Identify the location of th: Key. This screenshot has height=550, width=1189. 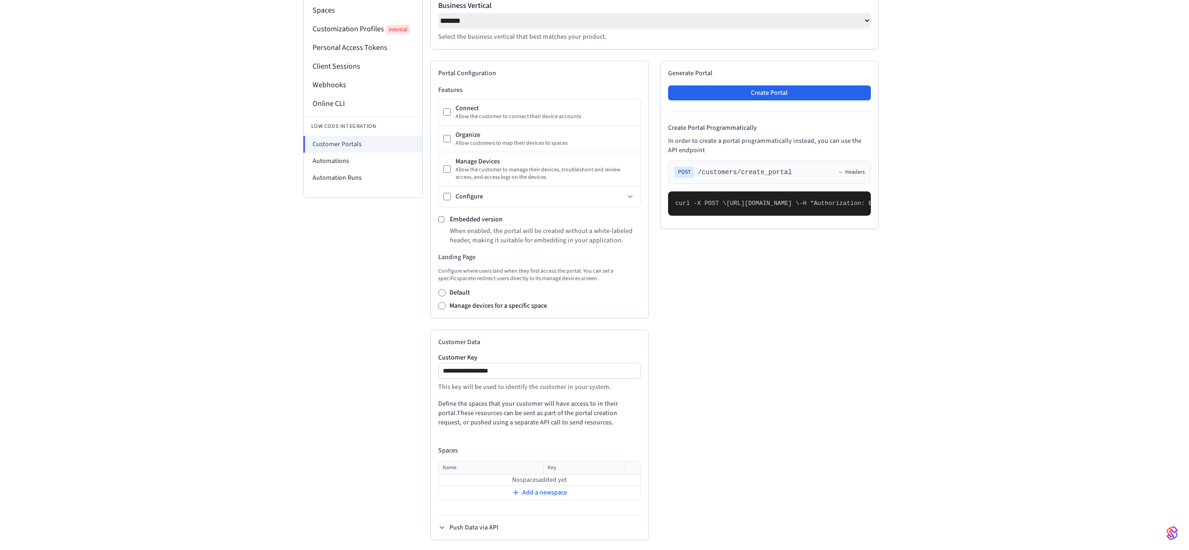
(584, 468).